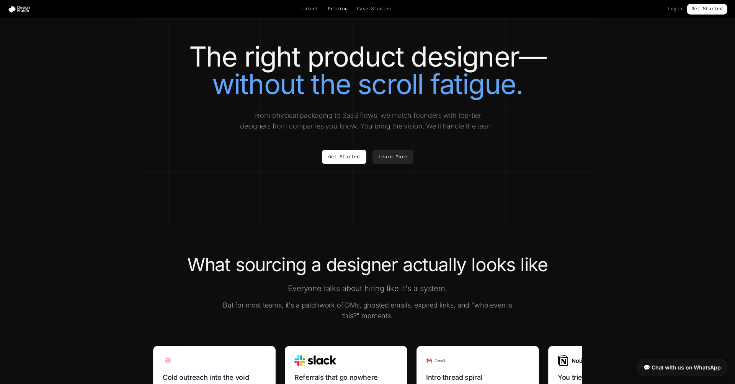  Describe the element at coordinates (435, 361) in the screenshot. I see `img: Gmail` at that location.